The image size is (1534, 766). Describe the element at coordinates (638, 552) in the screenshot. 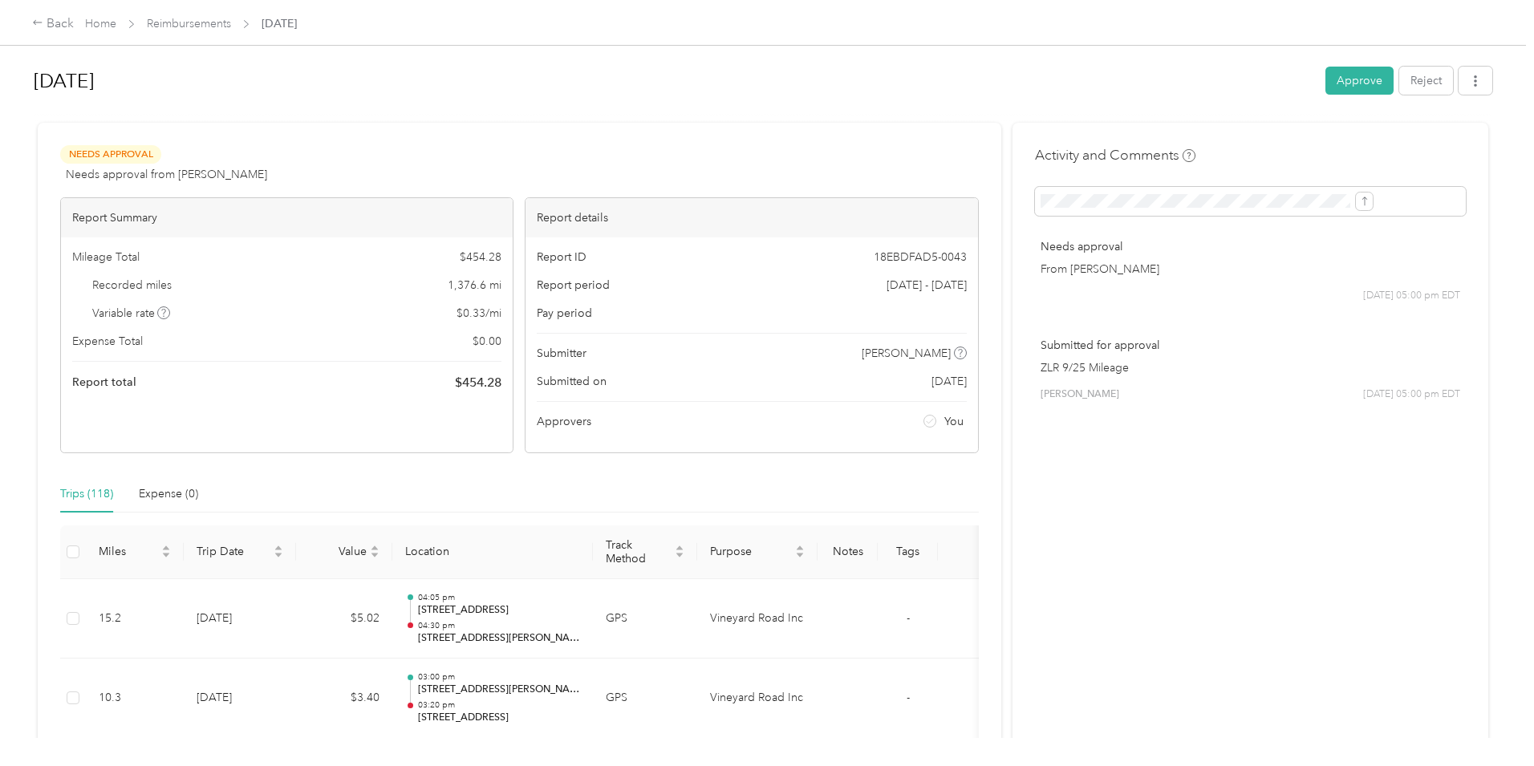

I see `span: Track Method` at that location.